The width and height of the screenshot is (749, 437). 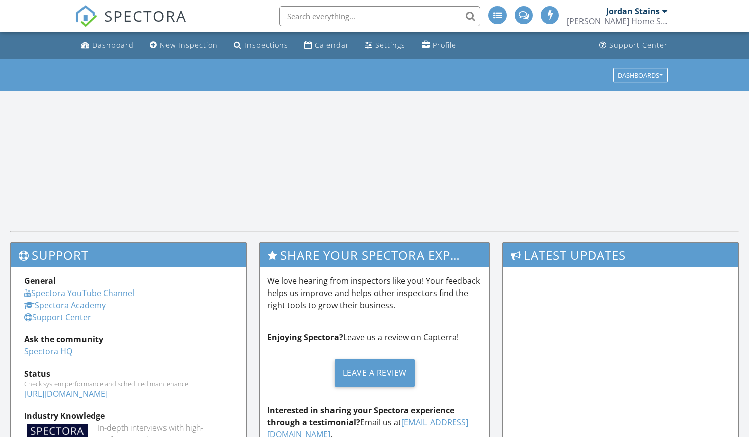 What do you see at coordinates (40, 281) in the screenshot?
I see `strong: General` at bounding box center [40, 281].